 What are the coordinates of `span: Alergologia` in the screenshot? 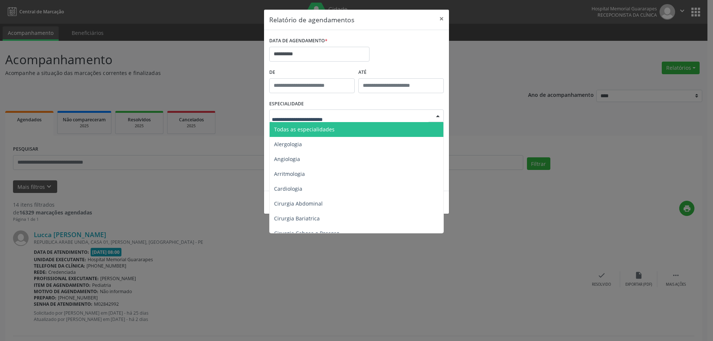 It's located at (288, 144).